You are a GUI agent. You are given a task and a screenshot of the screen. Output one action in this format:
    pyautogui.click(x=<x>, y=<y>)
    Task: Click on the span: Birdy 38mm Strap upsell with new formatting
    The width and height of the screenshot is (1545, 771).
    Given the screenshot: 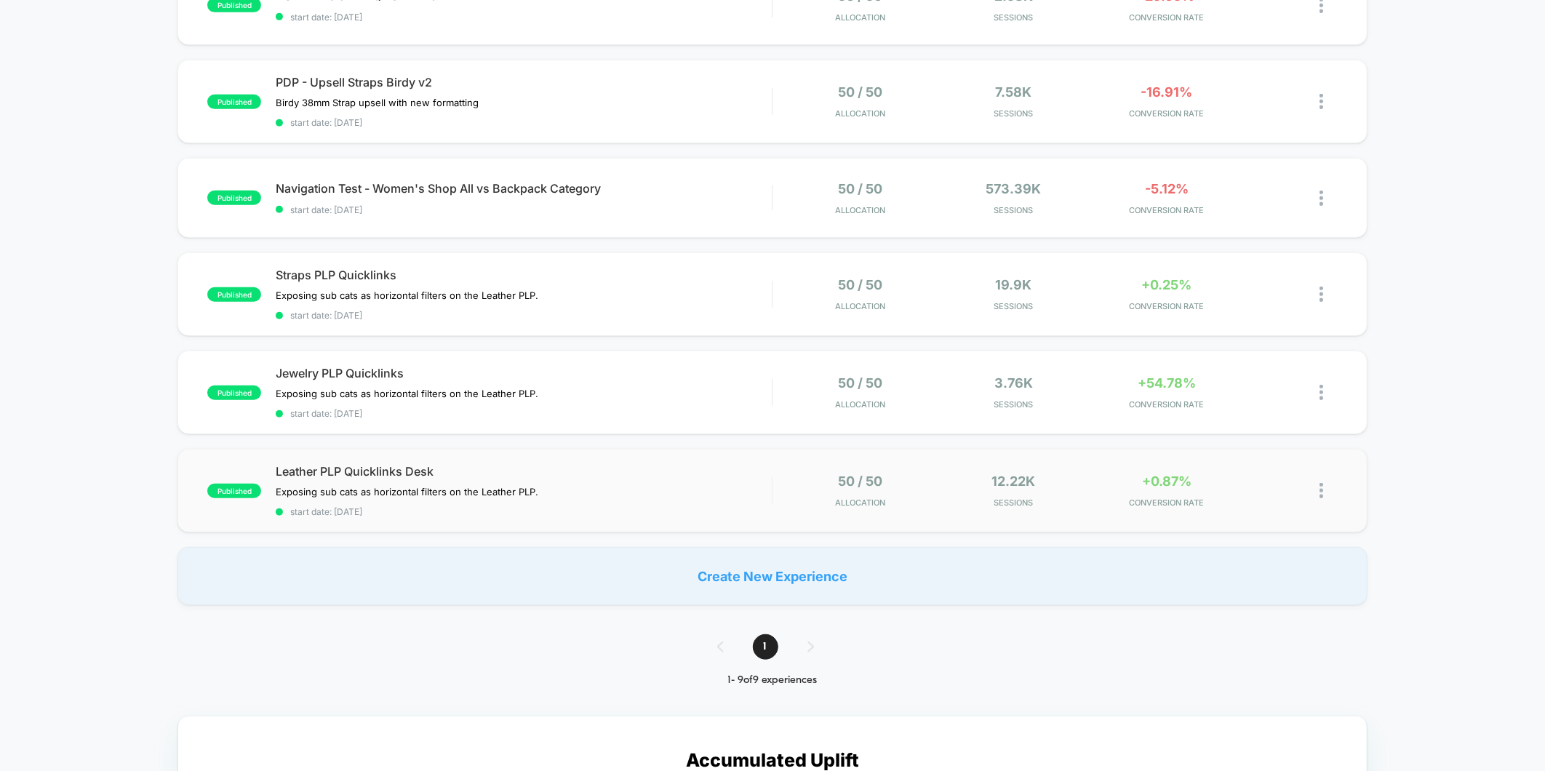 What is the action you would take?
    pyautogui.click(x=377, y=103)
    